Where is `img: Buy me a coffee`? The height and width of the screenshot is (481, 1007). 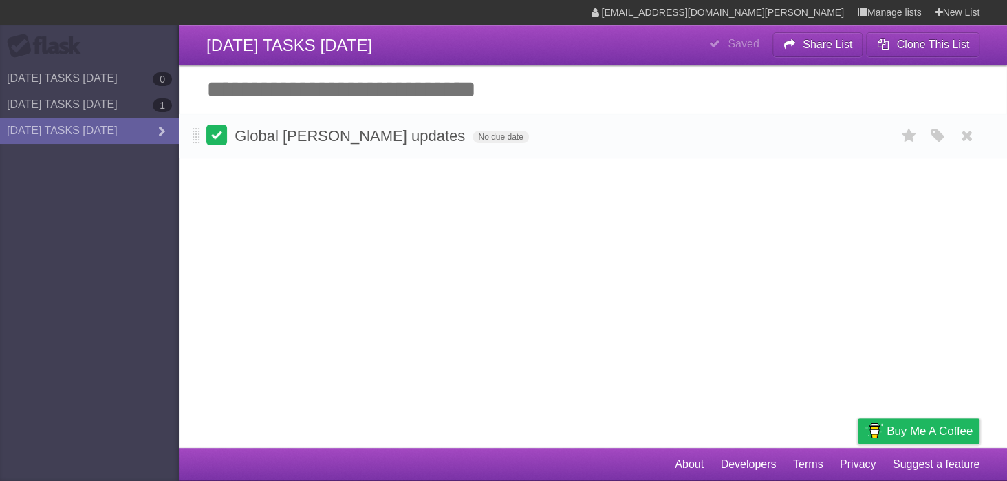
img: Buy me a coffee is located at coordinates (873, 430).